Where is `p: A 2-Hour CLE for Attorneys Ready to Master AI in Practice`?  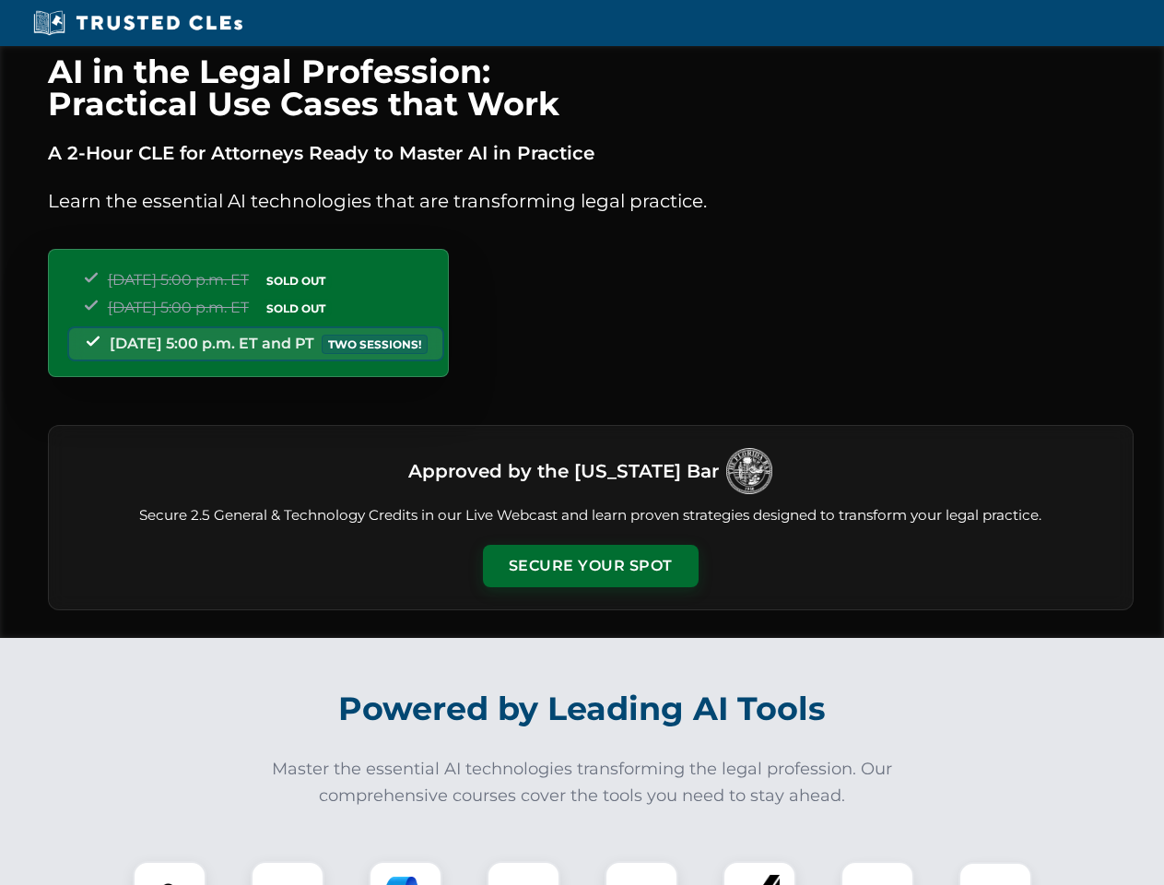
p: A 2-Hour CLE for Attorneys Ready to Master AI in Practice is located at coordinates (591, 153).